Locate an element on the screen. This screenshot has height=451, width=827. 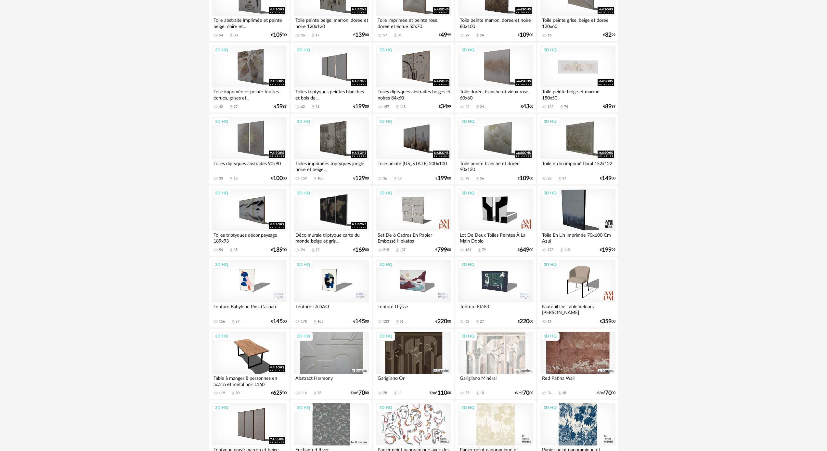
span: 169 is located at coordinates (360, 250).